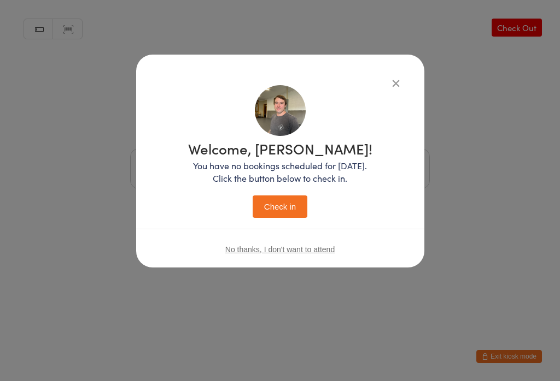 The width and height of the screenshot is (560, 381). I want to click on img: image1742171763.png, so click(280, 110).